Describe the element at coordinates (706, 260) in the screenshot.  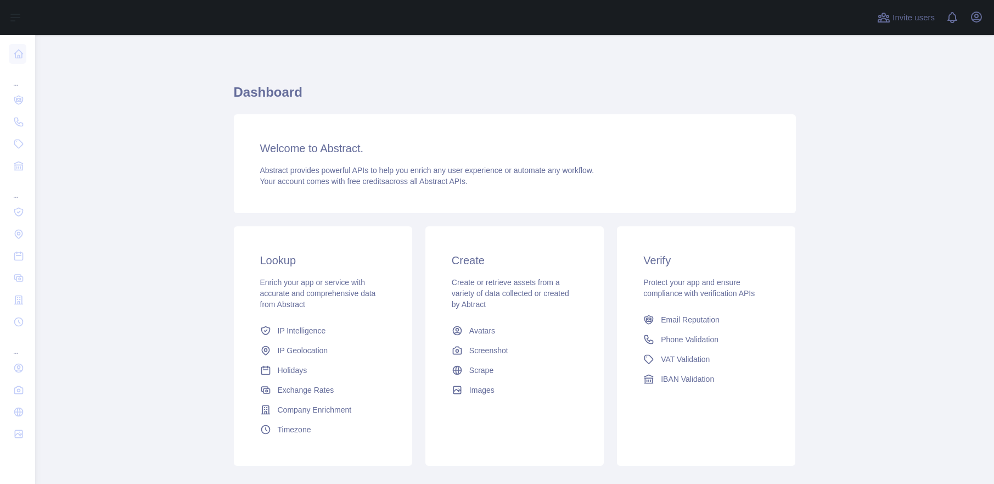
I see `h3: Verify` at that location.